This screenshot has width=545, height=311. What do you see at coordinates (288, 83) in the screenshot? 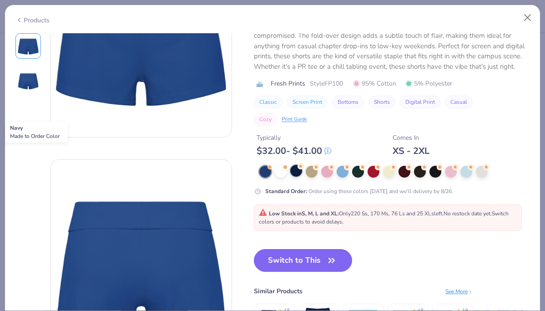
I see `span: Fresh Prints` at bounding box center [288, 83].